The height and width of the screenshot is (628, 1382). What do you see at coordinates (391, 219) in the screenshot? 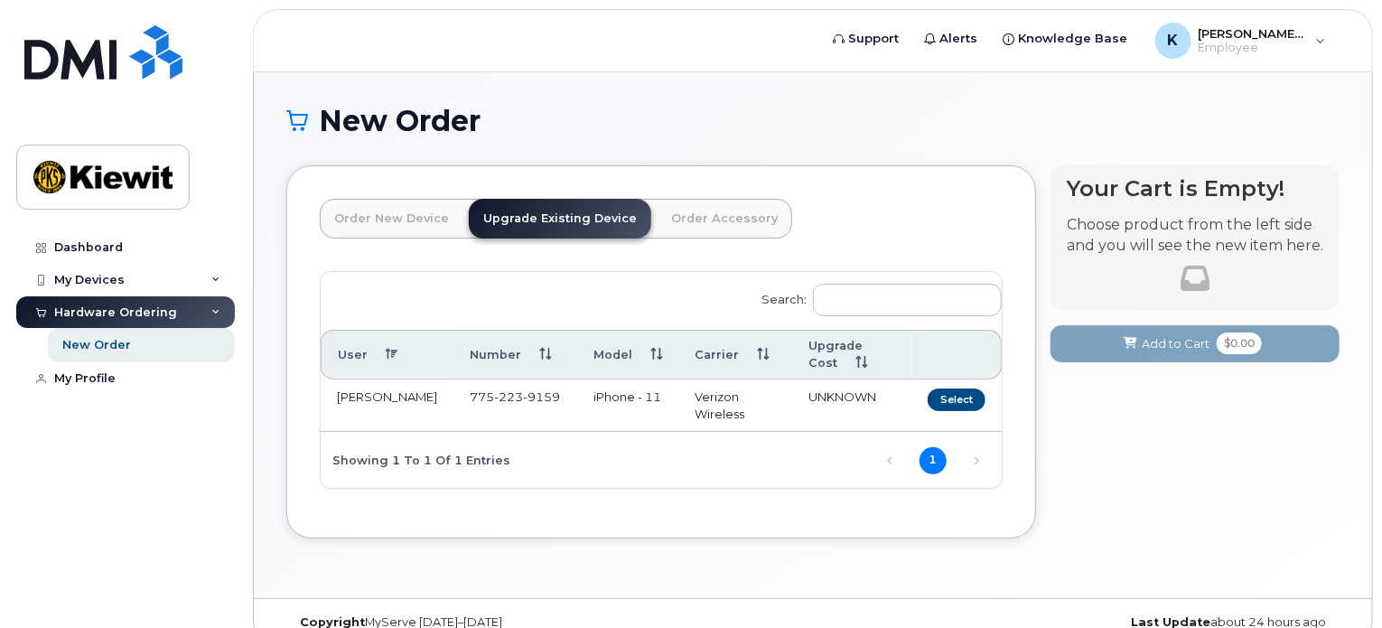
I see `a: Order New Device` at bounding box center [391, 219].